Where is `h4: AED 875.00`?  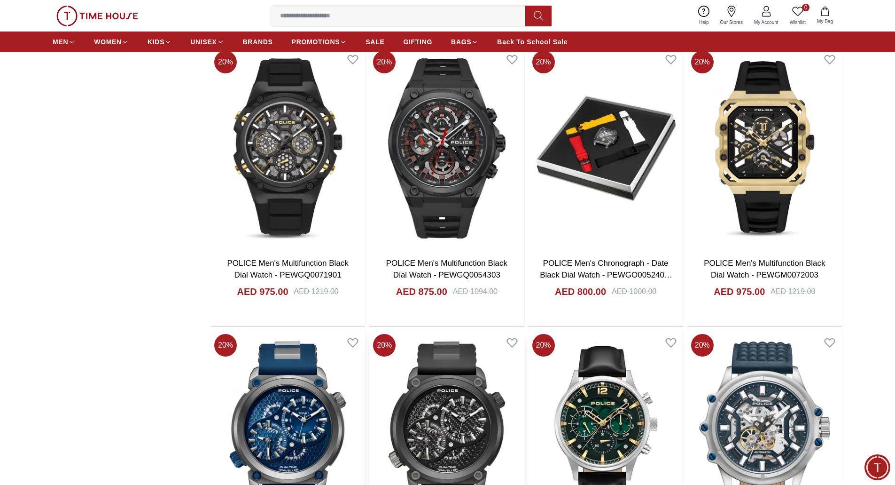
h4: AED 875.00 is located at coordinates (422, 291).